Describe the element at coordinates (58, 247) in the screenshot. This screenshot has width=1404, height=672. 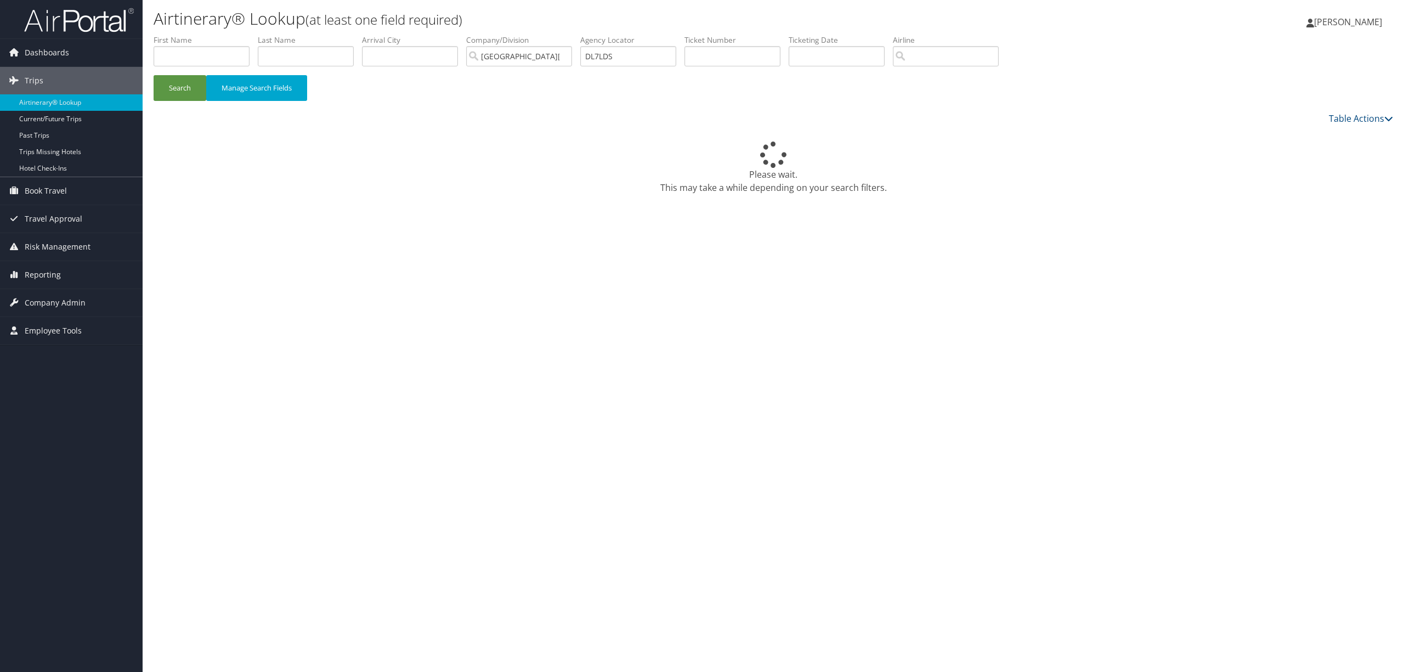
I see `span: Risk Management` at that location.